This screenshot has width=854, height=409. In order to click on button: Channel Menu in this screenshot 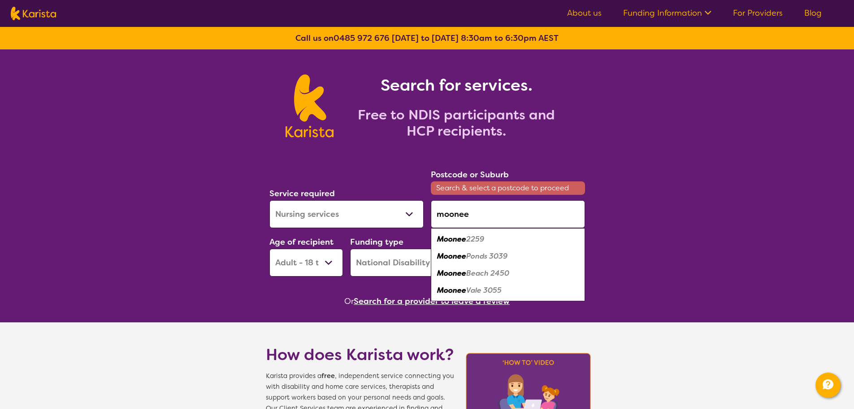, I will do `click(828, 385)`.